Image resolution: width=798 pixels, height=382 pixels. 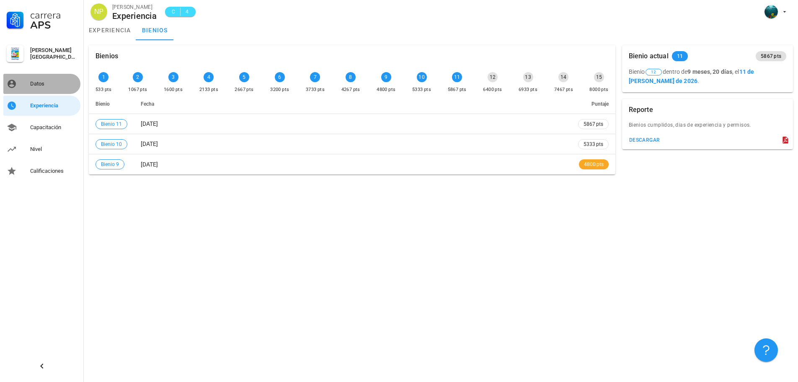 I want to click on a: Capacitación, so click(x=42, y=127).